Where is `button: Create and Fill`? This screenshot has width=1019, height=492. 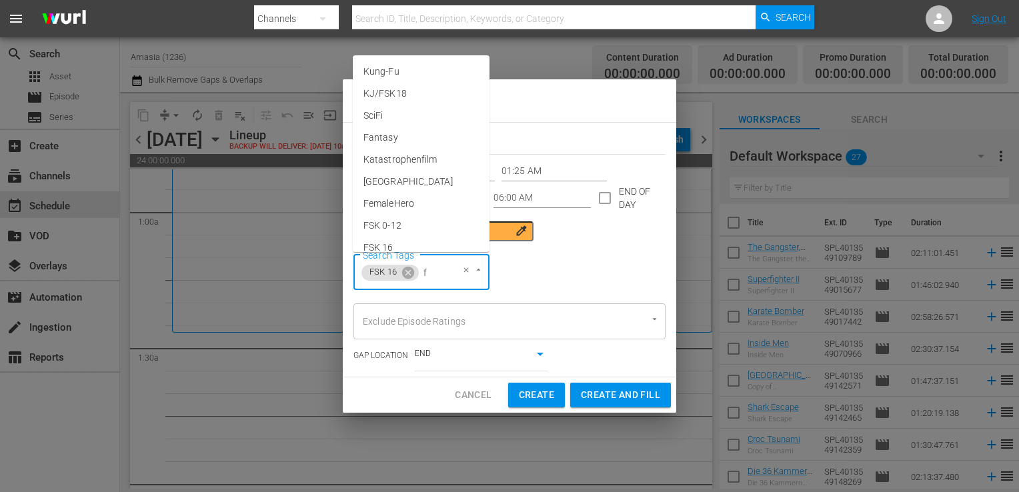
button: Create and Fill is located at coordinates (620, 395).